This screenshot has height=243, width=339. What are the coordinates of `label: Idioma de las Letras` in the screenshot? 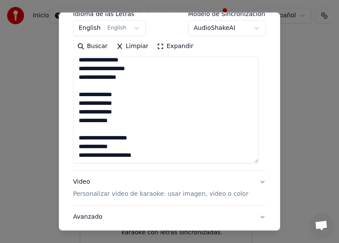 It's located at (109, 14).